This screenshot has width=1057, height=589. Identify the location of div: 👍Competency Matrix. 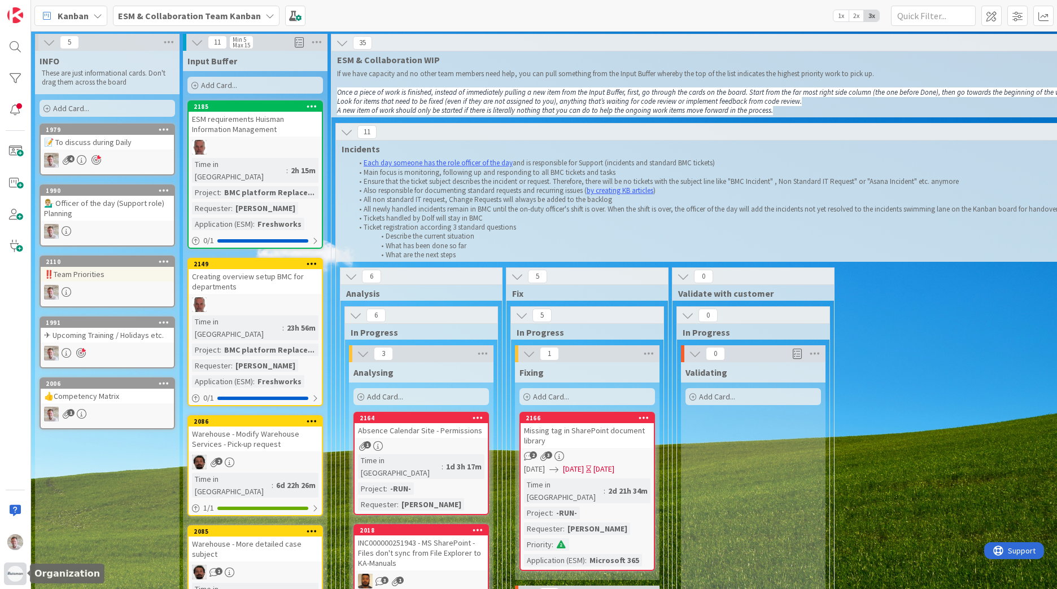
(107, 396).